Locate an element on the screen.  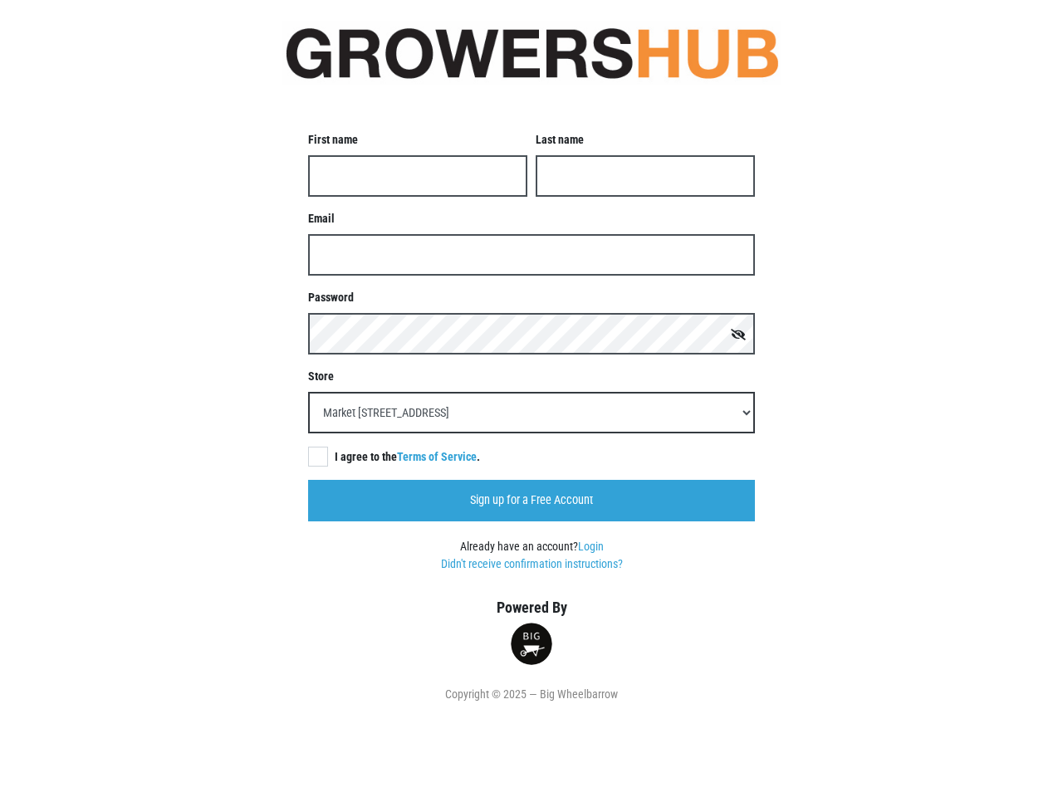
label: Store is located at coordinates (531, 376).